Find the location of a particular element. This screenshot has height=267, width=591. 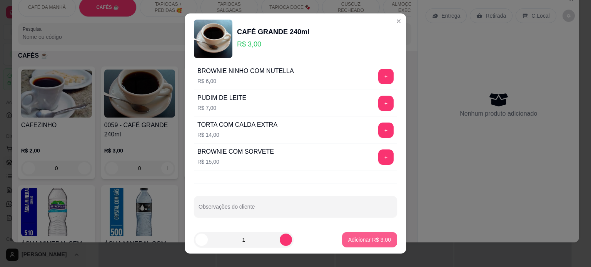

p: R$ 6,00 is located at coordinates (245, 81).